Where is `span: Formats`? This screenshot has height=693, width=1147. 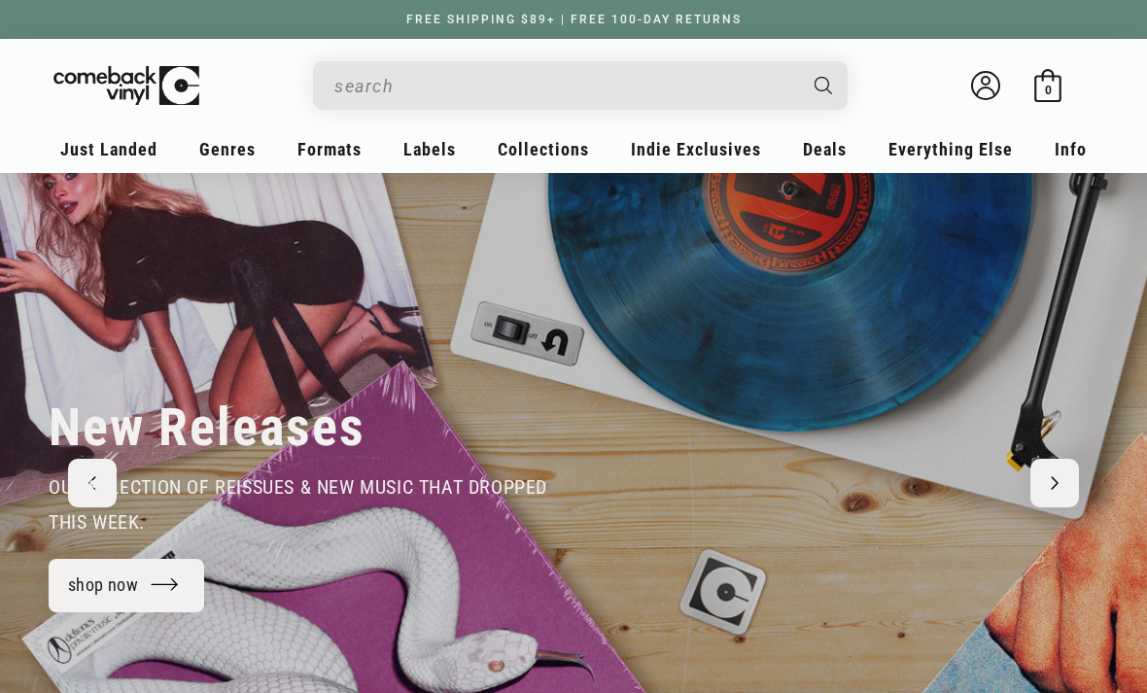
span: Formats is located at coordinates (330, 149).